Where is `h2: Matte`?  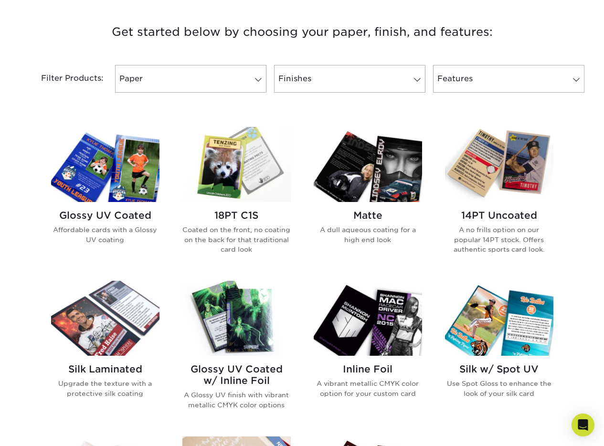
h2: Matte is located at coordinates (367, 215).